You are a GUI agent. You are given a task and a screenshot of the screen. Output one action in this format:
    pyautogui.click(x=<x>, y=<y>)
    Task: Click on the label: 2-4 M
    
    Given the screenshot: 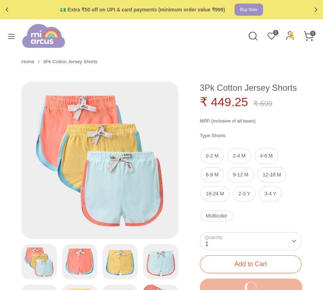 What is the action you would take?
    pyautogui.click(x=239, y=156)
    